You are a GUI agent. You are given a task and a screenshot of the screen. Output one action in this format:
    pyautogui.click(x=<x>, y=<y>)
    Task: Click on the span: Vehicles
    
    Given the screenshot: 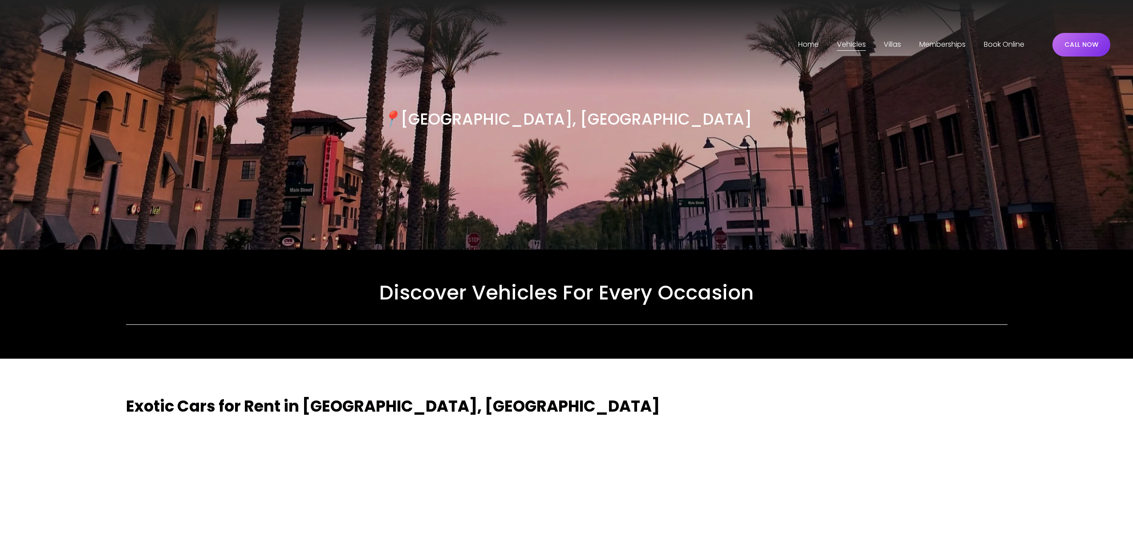 What is the action you would take?
    pyautogui.click(x=851, y=45)
    